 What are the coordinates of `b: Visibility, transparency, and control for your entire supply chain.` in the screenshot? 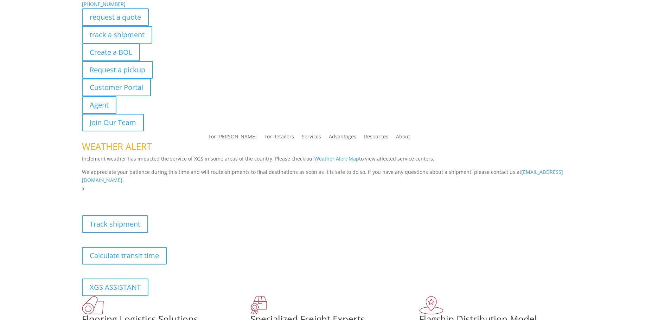 It's located at (160, 197).